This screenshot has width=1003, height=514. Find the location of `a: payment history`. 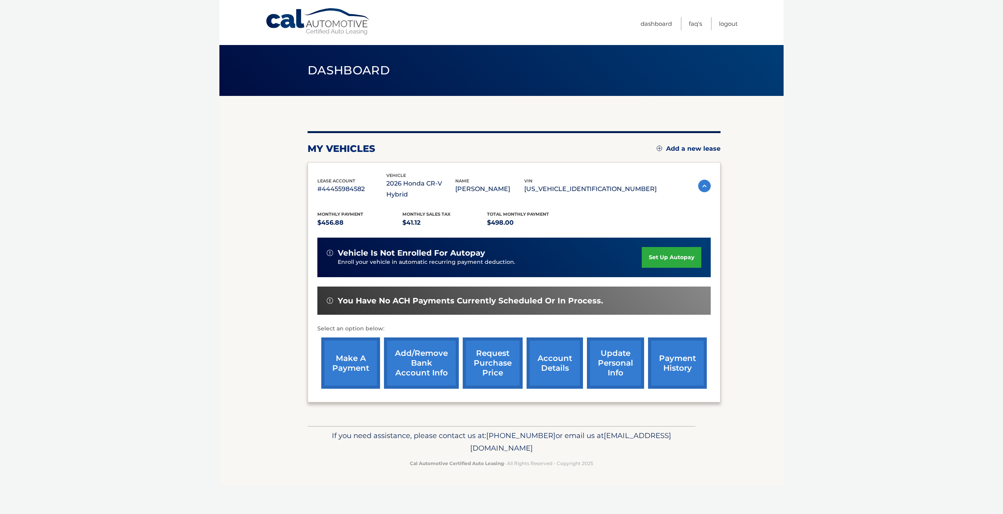

a: payment history is located at coordinates (677, 363).